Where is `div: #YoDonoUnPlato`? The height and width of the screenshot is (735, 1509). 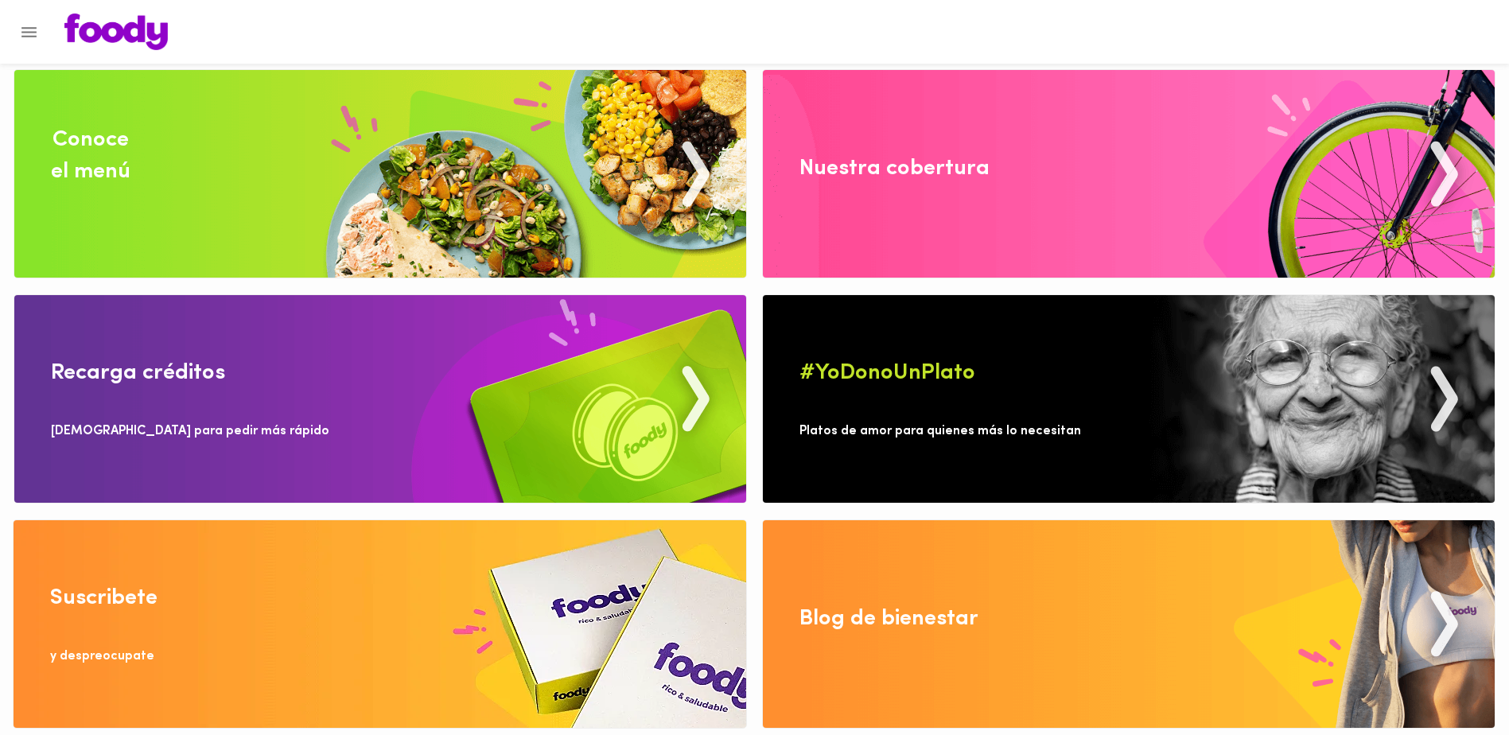 div: #YoDonoUnPlato is located at coordinates (887, 373).